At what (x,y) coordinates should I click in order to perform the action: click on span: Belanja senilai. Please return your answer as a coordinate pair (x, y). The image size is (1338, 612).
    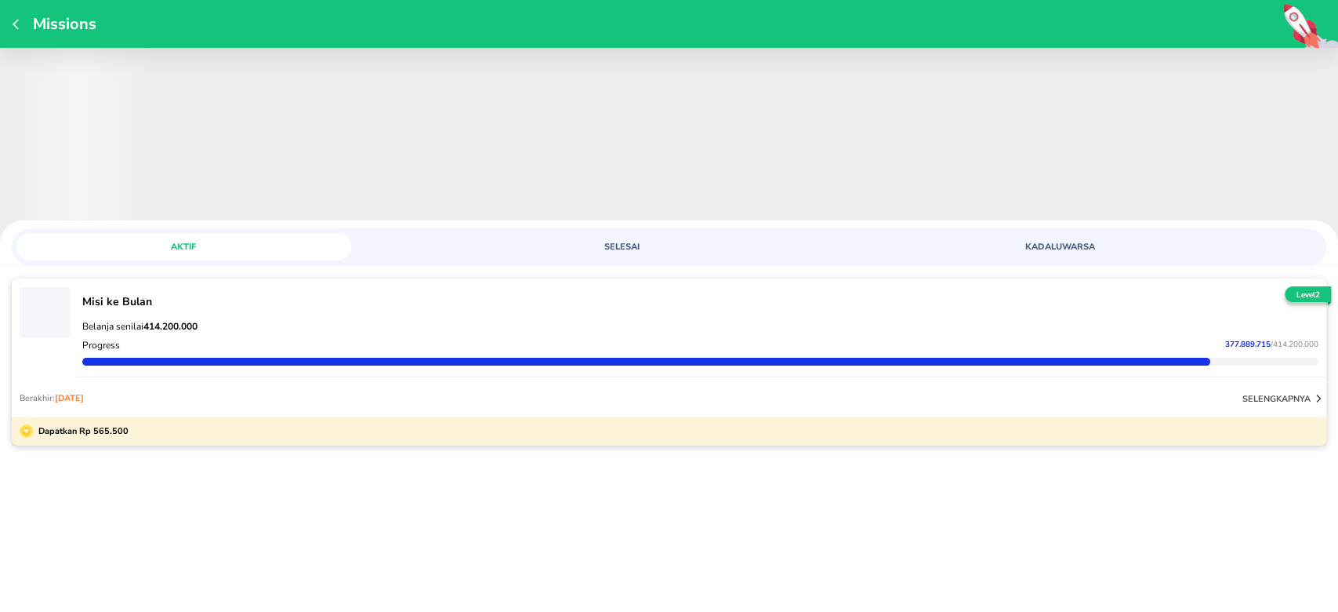
    Looking at the image, I should click on (140, 326).